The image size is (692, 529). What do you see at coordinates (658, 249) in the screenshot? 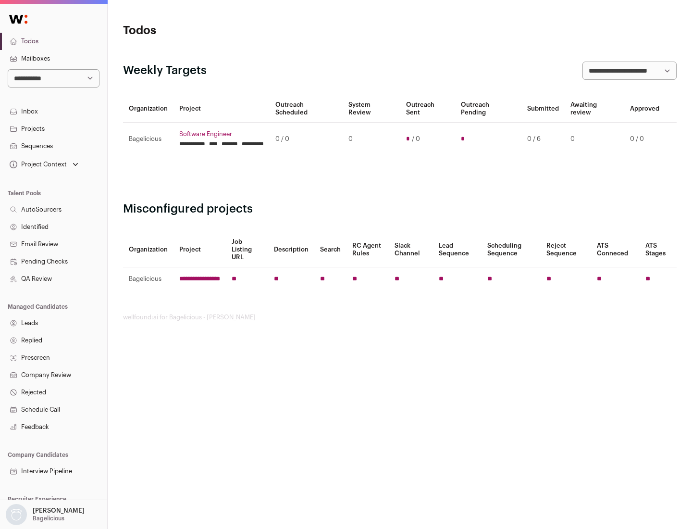
I see `th: ATS Stages` at bounding box center [658, 249].